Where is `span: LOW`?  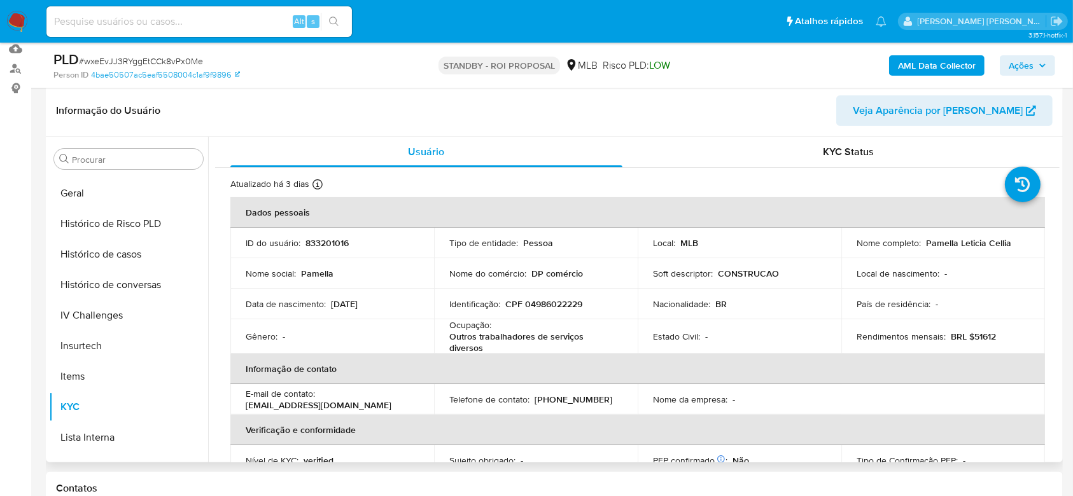
span: LOW is located at coordinates (659, 65).